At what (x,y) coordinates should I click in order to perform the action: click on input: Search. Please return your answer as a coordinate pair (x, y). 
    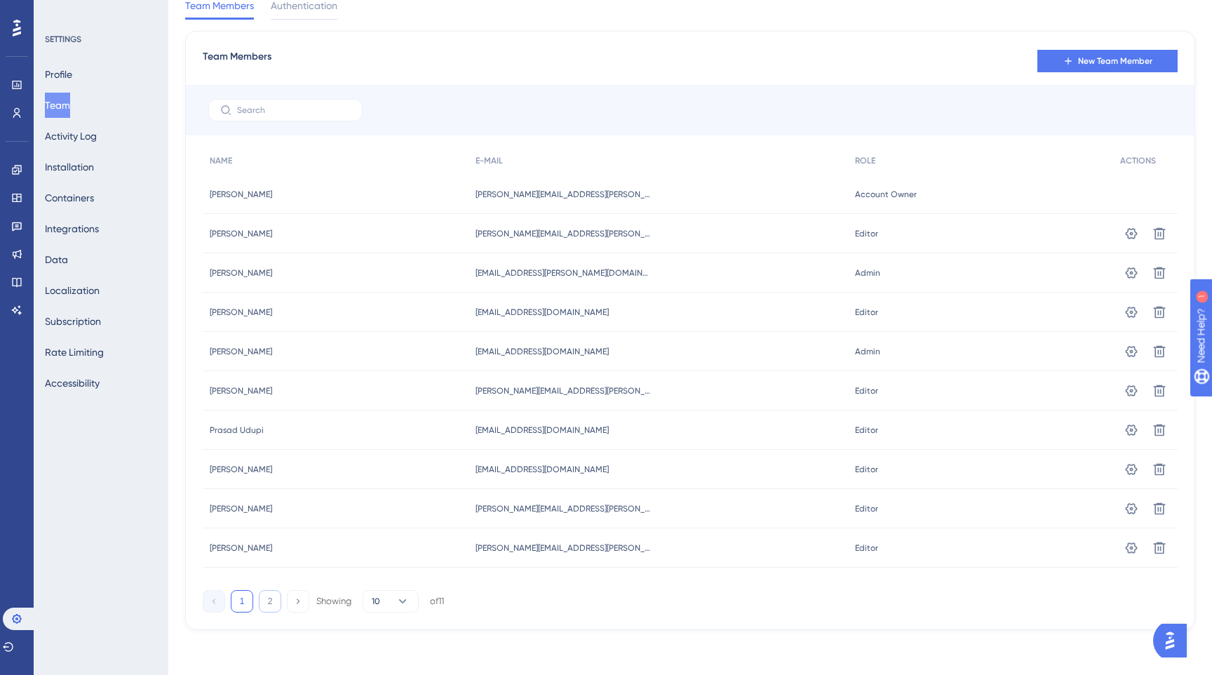
    Looking at the image, I should click on (294, 110).